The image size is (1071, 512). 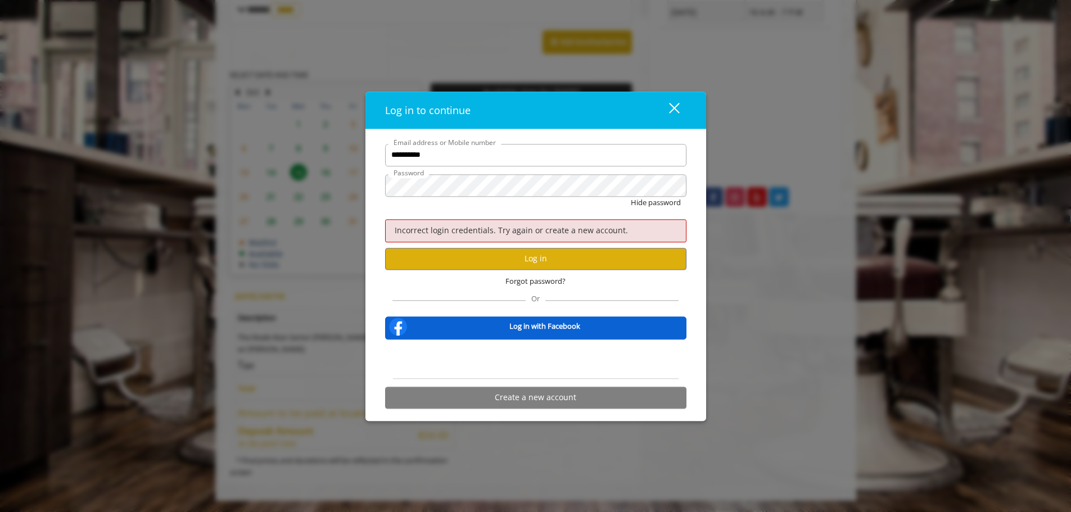 I want to click on button: Log in, so click(x=536, y=259).